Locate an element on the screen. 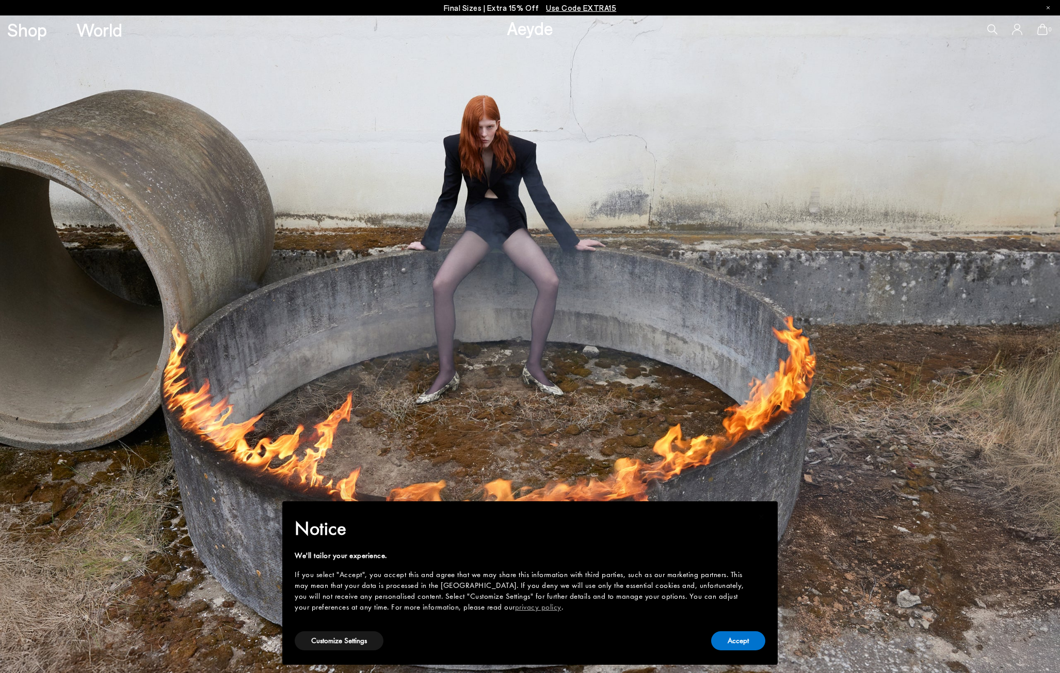  button: Accept is located at coordinates (738, 641).